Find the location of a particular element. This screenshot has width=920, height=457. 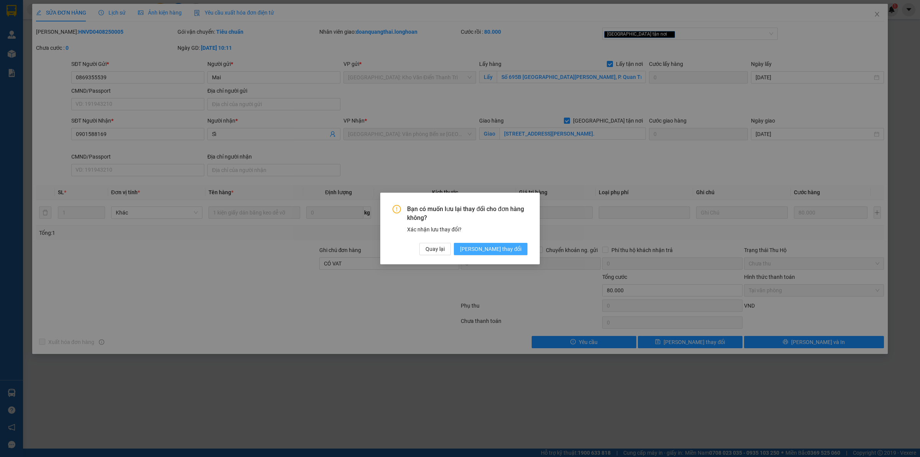

button: Quay lại is located at coordinates (435, 249).